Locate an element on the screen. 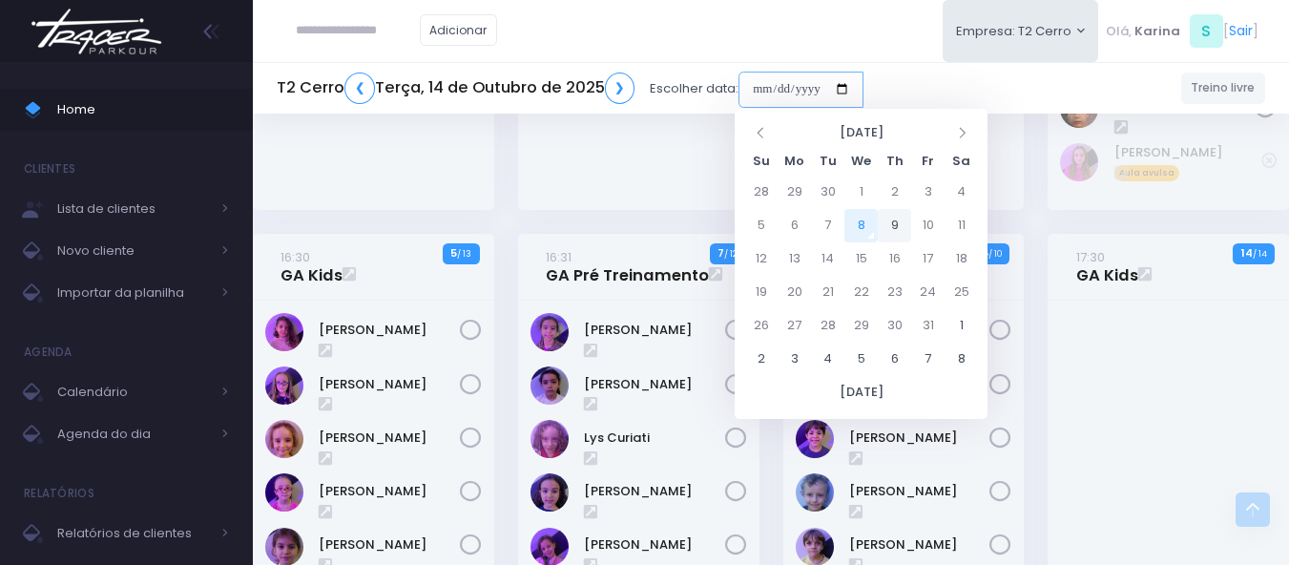 The height and width of the screenshot is (565, 1289). img: Leonardo Falco da Costa is located at coordinates (815, 439).